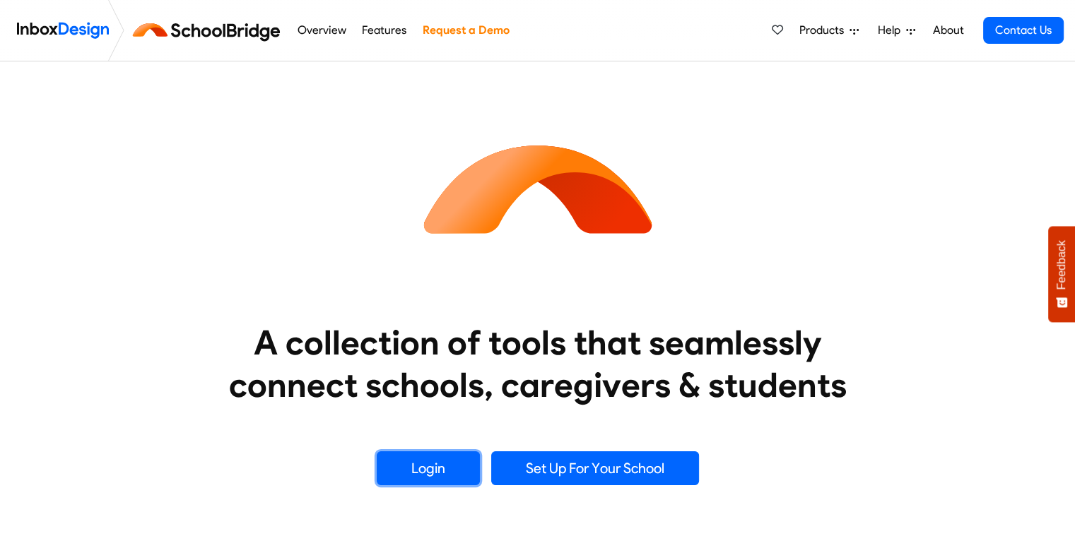  What do you see at coordinates (538, 189) in the screenshot?
I see `img: icon_schoolbridge.svg` at bounding box center [538, 189].